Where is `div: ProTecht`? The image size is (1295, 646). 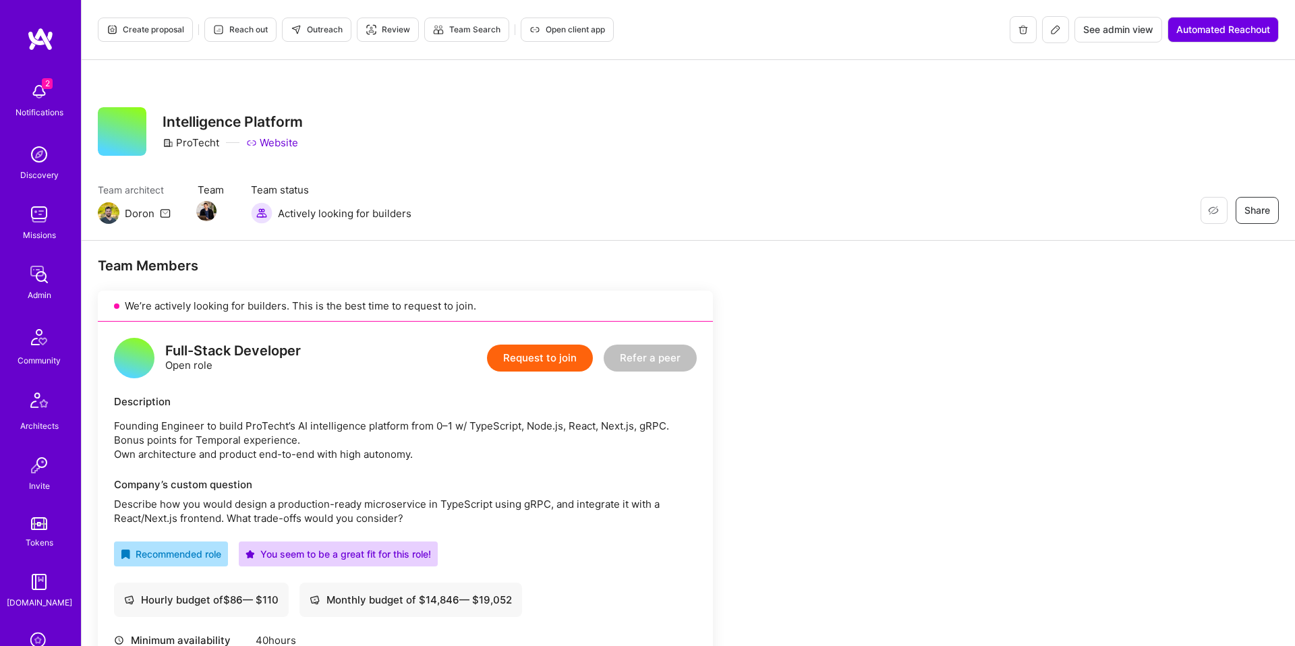
div: ProTecht is located at coordinates (191, 142).